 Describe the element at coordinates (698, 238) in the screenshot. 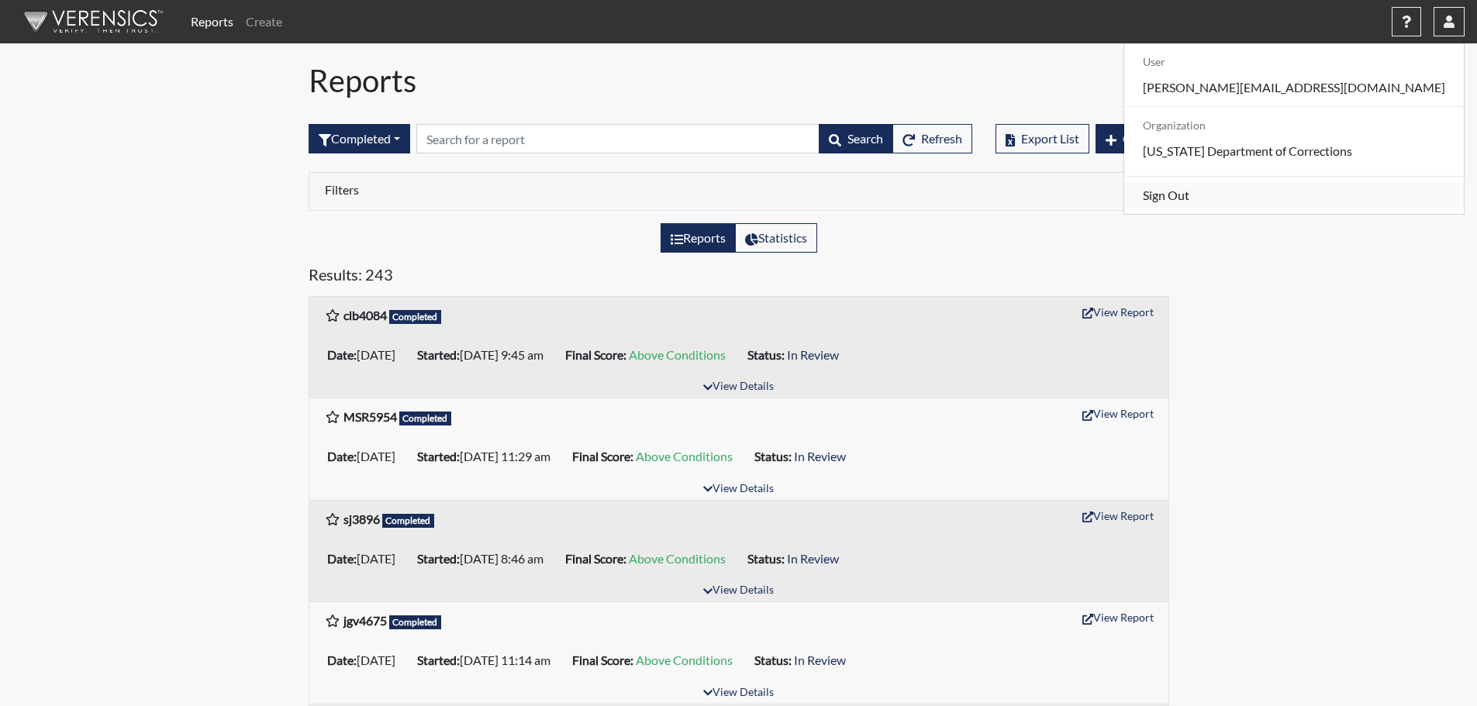

I see `label: View the list of reports` at that location.